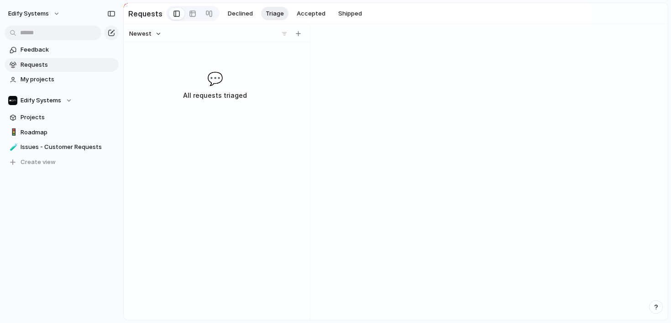 This screenshot has height=323, width=671. I want to click on span: Feedback, so click(68, 50).